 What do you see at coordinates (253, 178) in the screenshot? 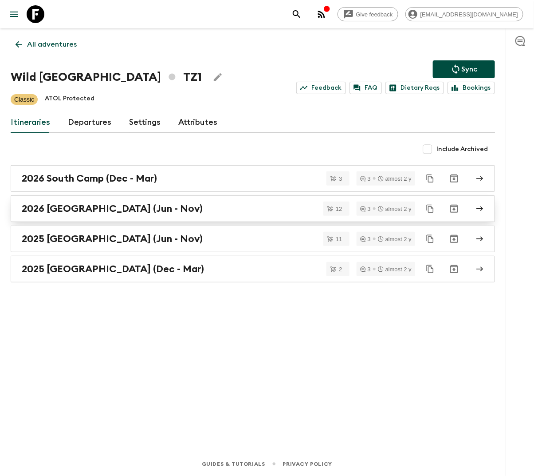
I see `a: 2026 South Camp (Dec - Mar)` at bounding box center [253, 178].